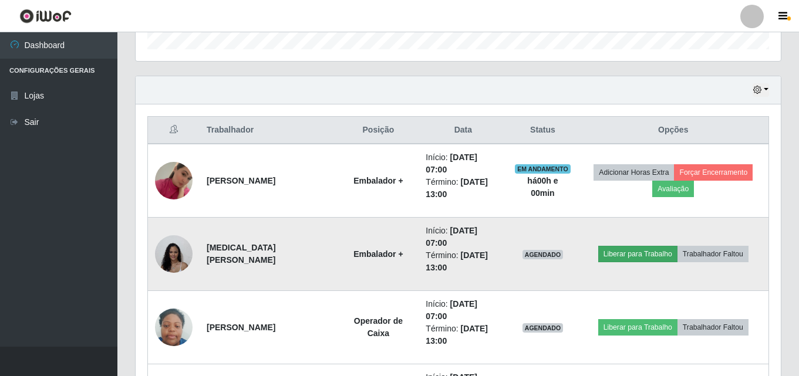 Image resolution: width=799 pixels, height=376 pixels. Describe the element at coordinates (378, 327) in the screenshot. I see `strong: Operador de Caixa` at that location.